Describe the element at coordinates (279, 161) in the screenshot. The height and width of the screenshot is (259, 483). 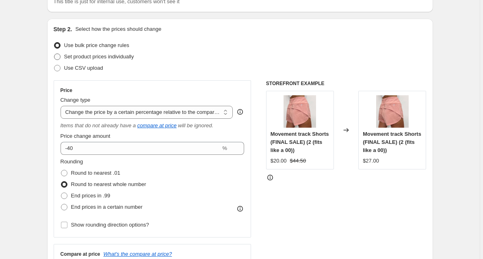
I see `div: $20.00` at that location.